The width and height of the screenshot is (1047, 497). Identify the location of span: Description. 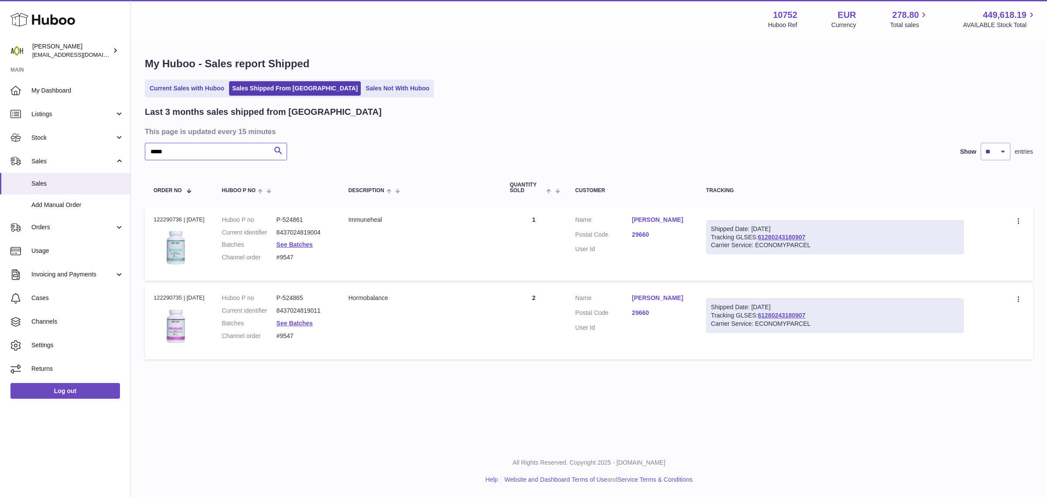
(367, 190).